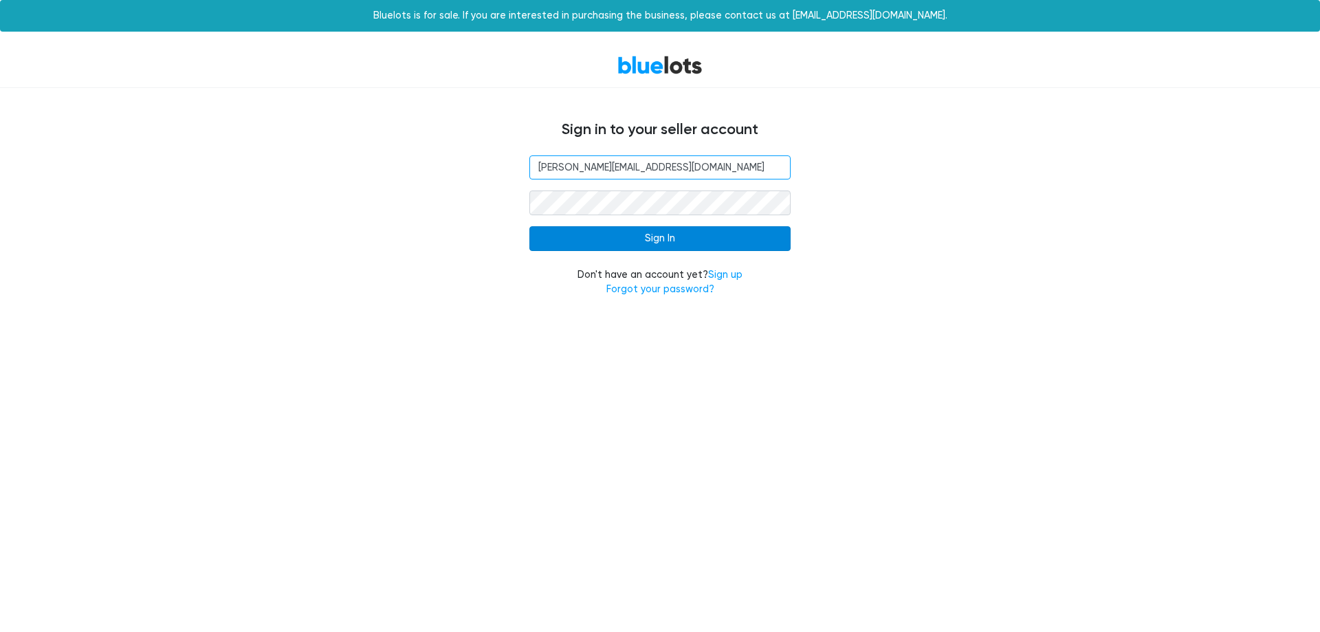 The image size is (1320, 632). What do you see at coordinates (725, 274) in the screenshot?
I see `a: Sign up` at bounding box center [725, 274].